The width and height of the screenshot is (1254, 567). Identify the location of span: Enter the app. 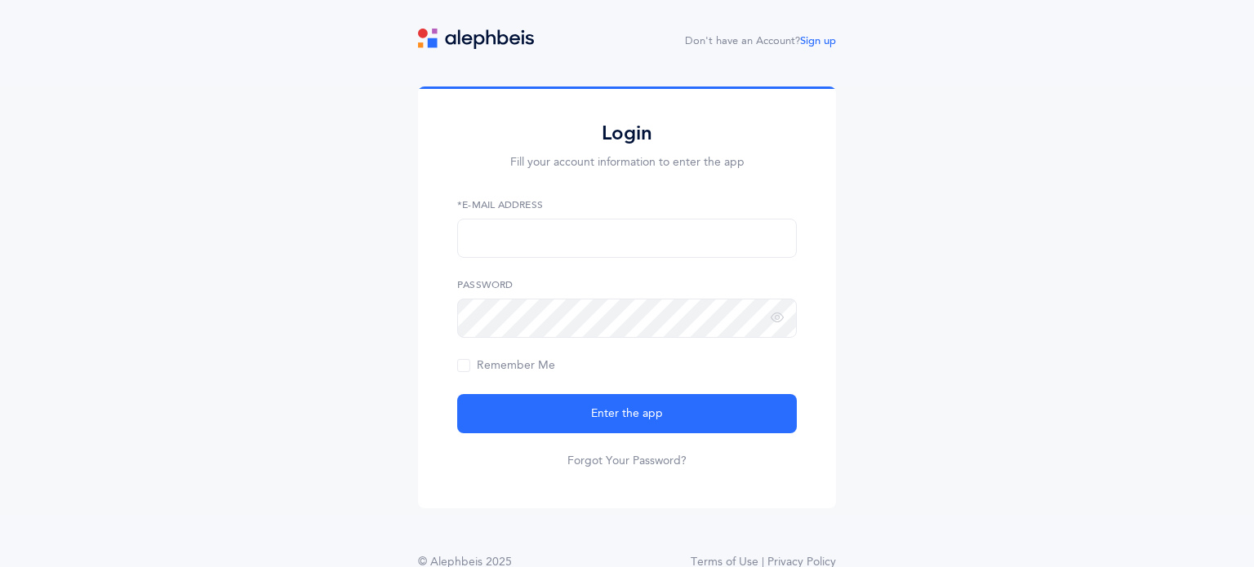
(627, 414).